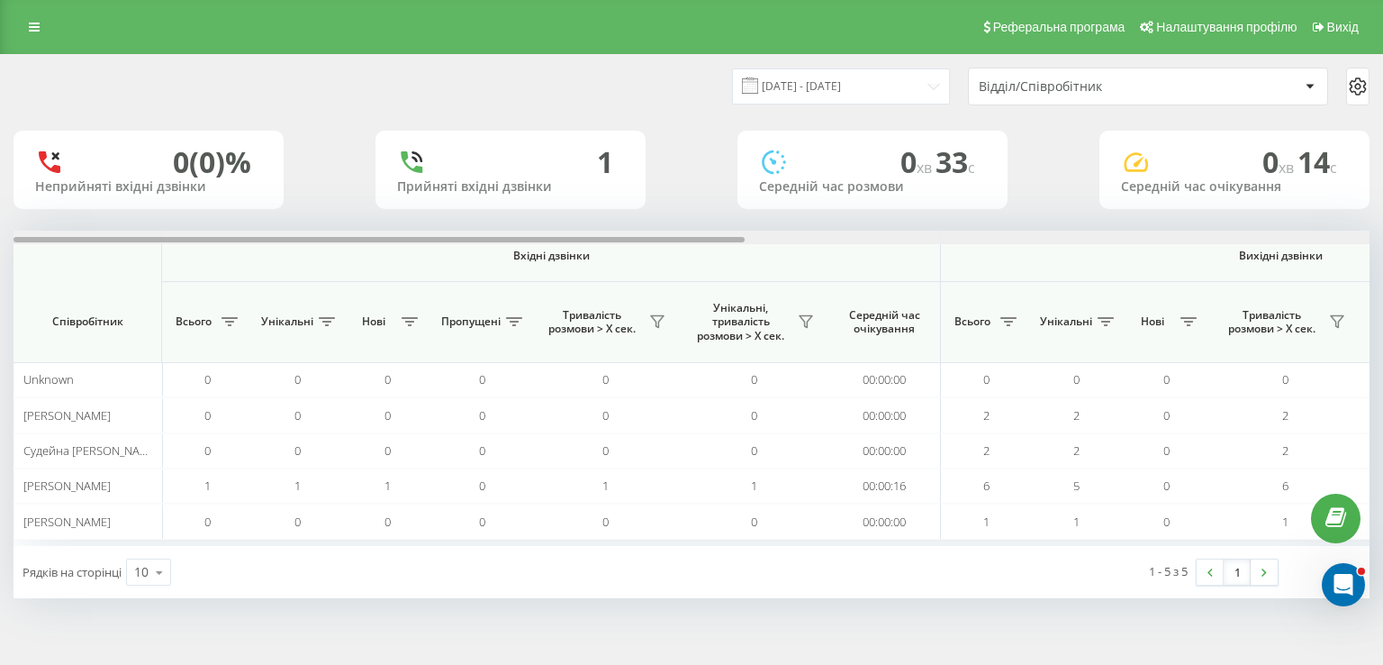 The height and width of the screenshot is (665, 1383). What do you see at coordinates (551, 256) in the screenshot?
I see `span: Вхідні дзвінки` at bounding box center [551, 256].